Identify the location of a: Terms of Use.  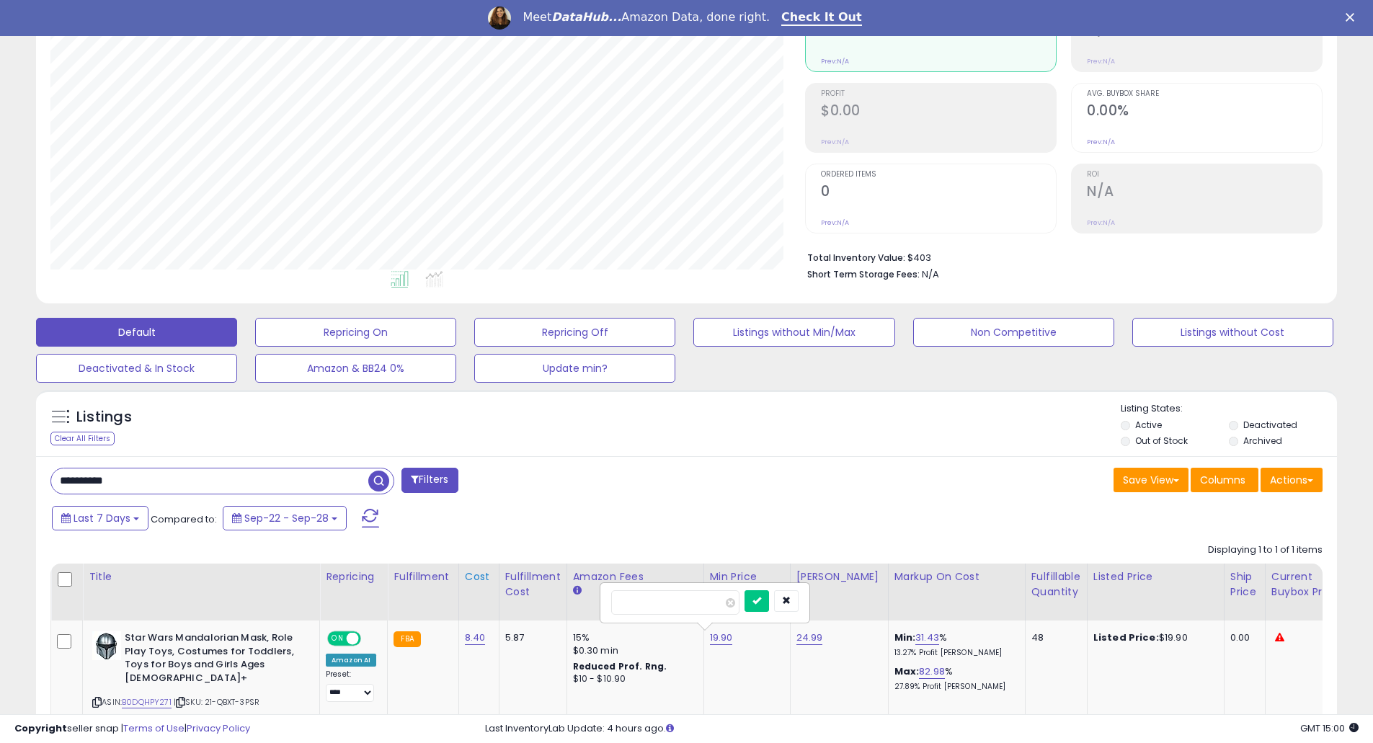
(154, 728).